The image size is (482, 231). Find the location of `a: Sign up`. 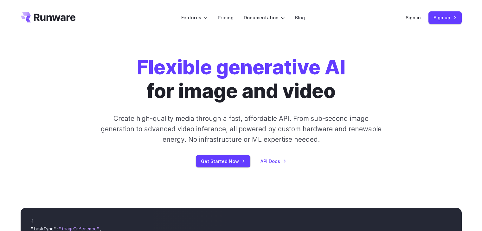

a: Sign up is located at coordinates (444, 17).